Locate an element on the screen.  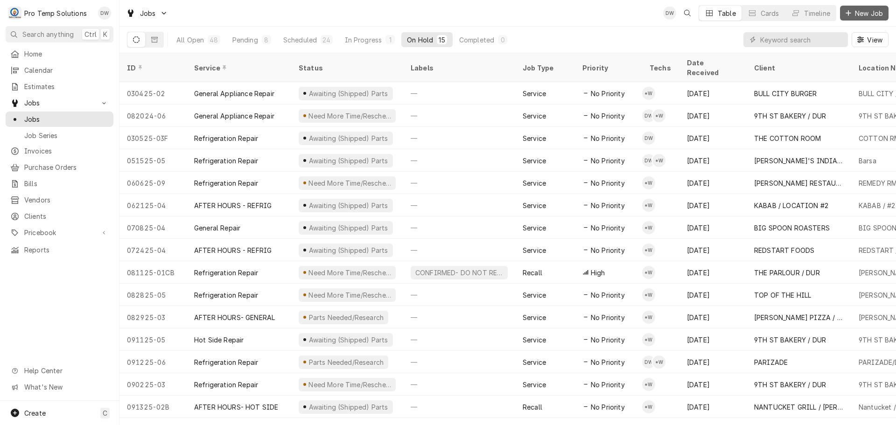
span: New Job is located at coordinates (869, 13).